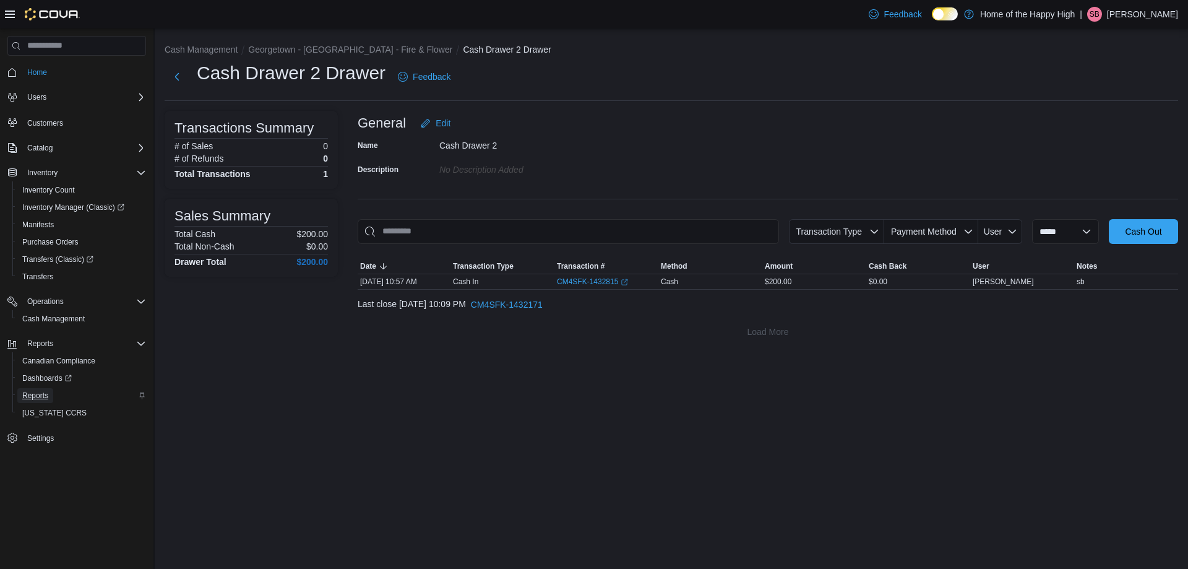  I want to click on span: Feedback, so click(902, 14).